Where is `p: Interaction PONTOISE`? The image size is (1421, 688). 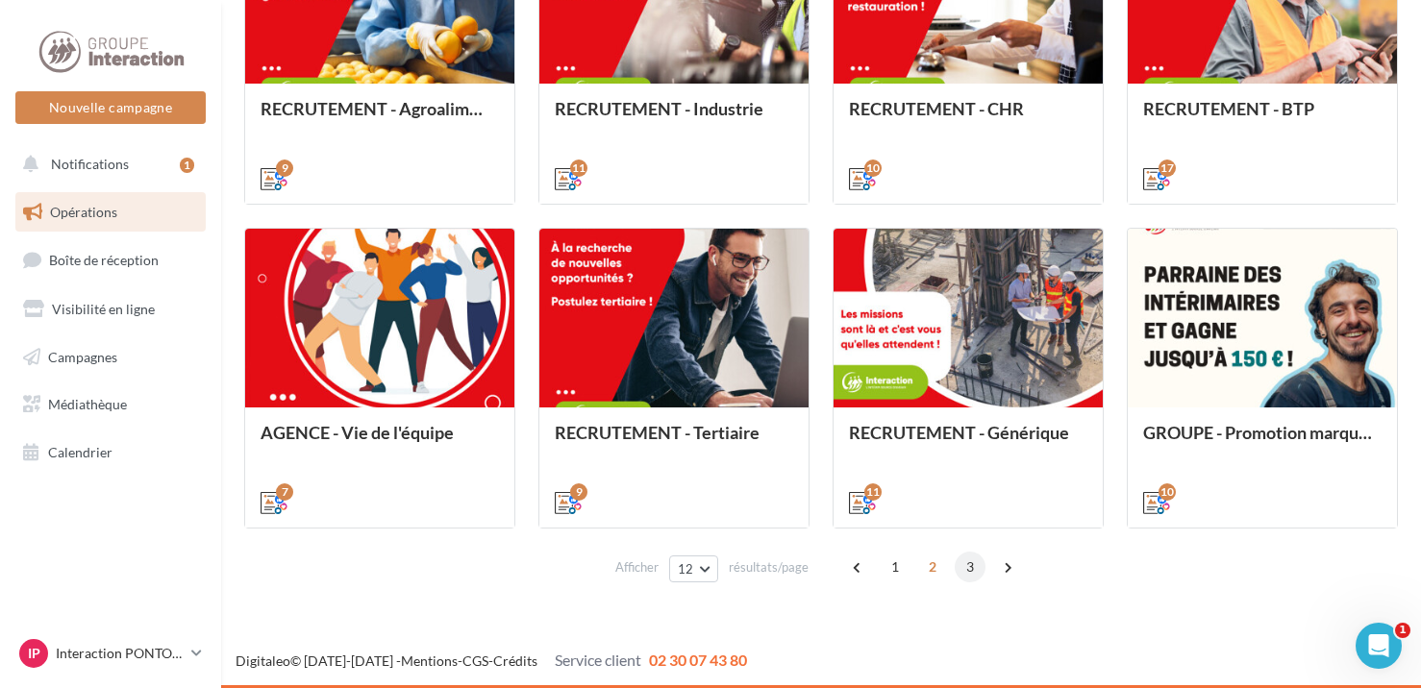
p: Interaction PONTOISE is located at coordinates (119, 654).